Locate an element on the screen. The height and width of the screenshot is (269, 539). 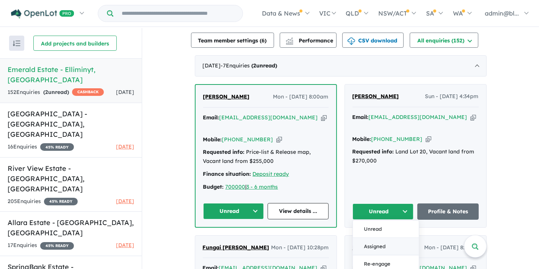
a: View details ... is located at coordinates (298, 211).